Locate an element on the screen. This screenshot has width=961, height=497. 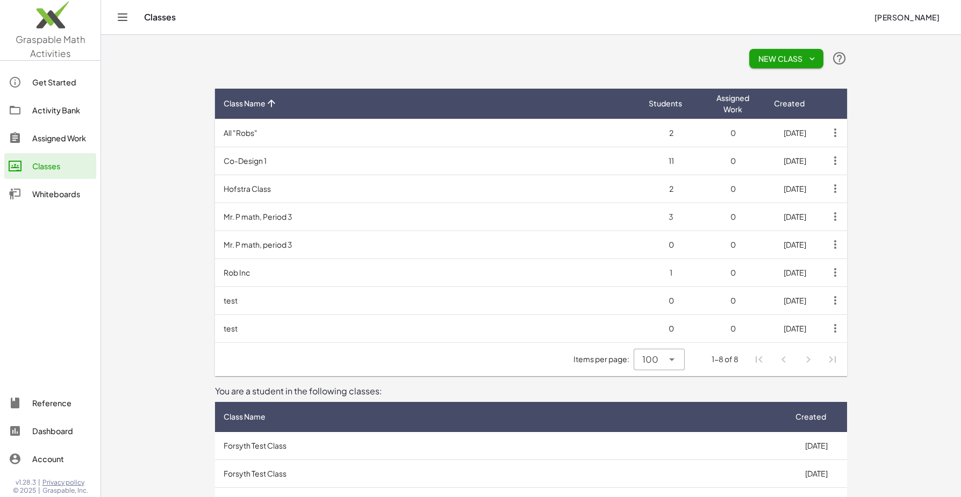
div: Whiteboards is located at coordinates (62, 194).